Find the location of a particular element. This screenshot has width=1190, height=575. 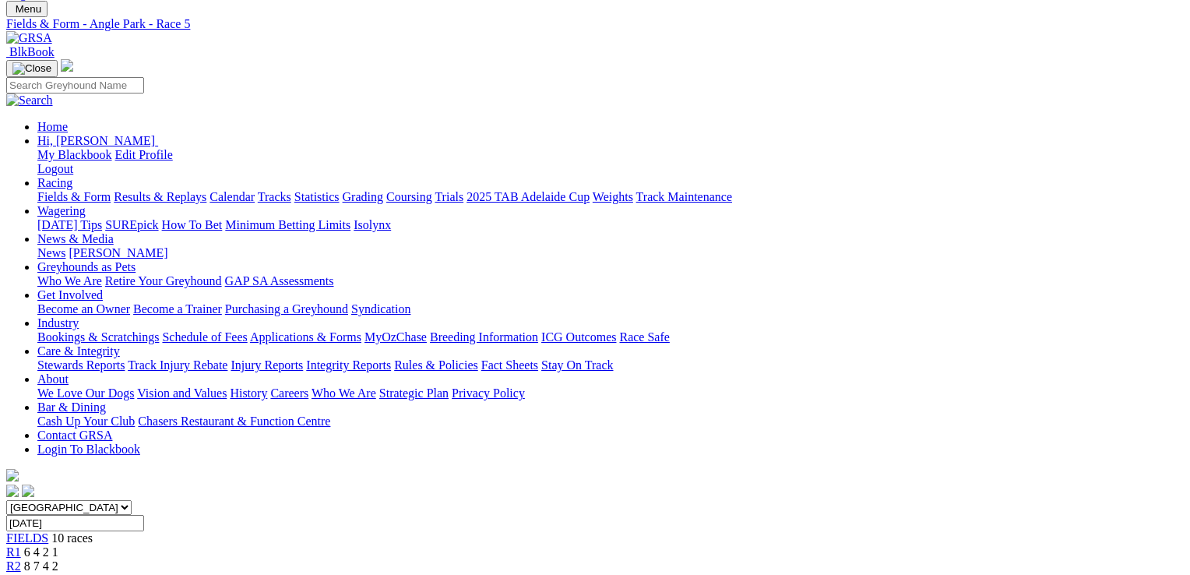

a: Racing is located at coordinates (55, 182).